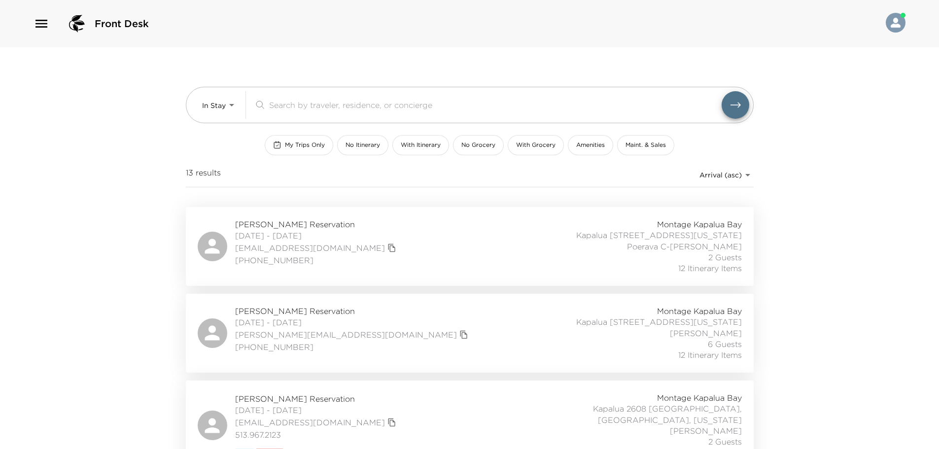 Image resolution: width=939 pixels, height=449 pixels. What do you see at coordinates (305, 145) in the screenshot?
I see `span: My Trips Only` at bounding box center [305, 145].